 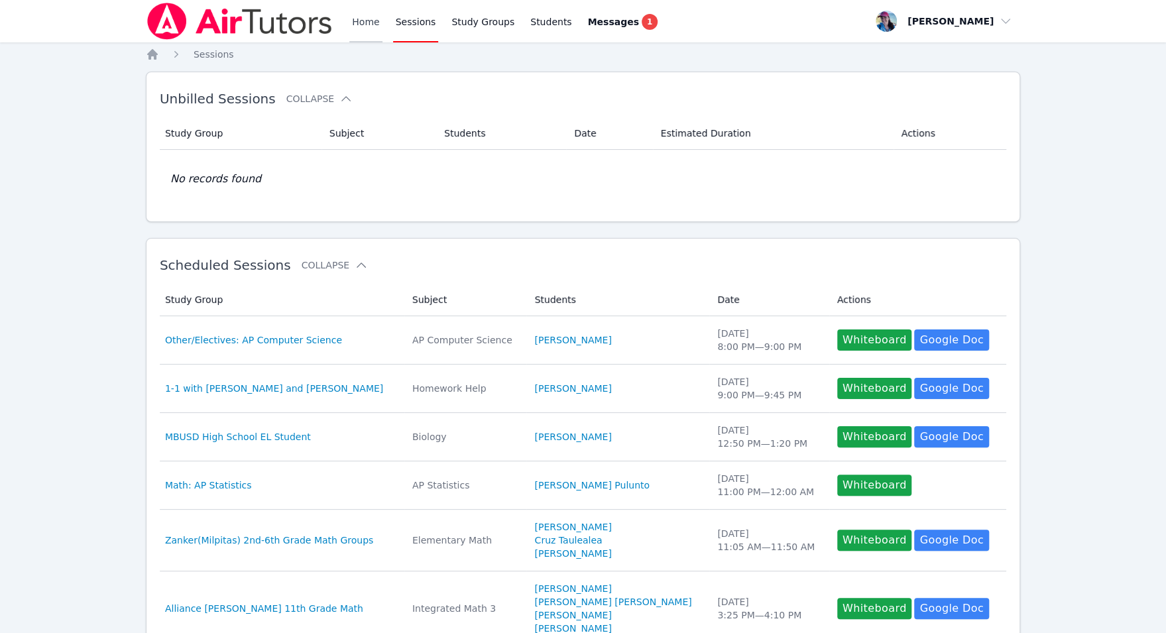 I want to click on div: Integrated Math 3, so click(x=465, y=608).